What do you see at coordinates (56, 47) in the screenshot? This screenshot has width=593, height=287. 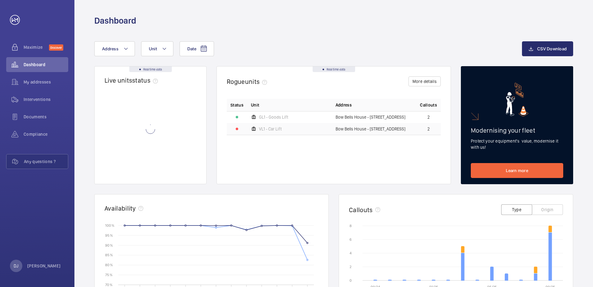 I see `span: Discover` at bounding box center [56, 47].